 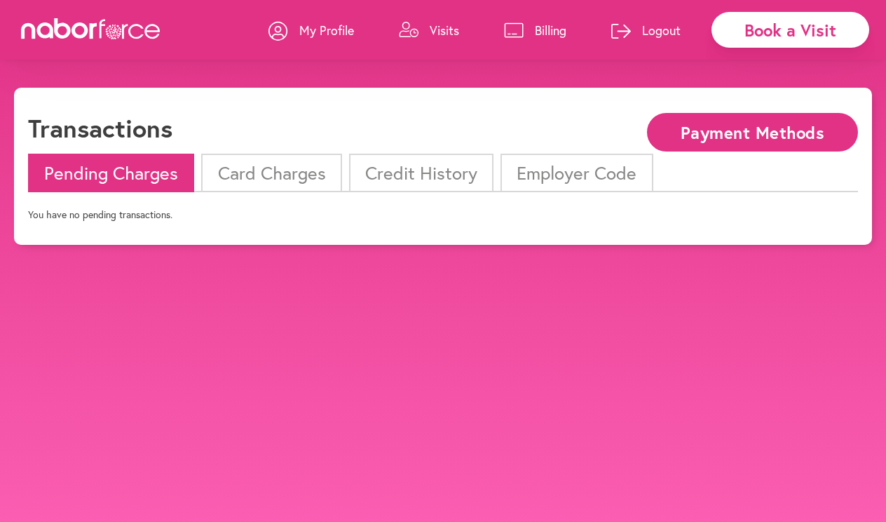 What do you see at coordinates (271, 172) in the screenshot?
I see `li: Card Charges` at bounding box center [271, 172].